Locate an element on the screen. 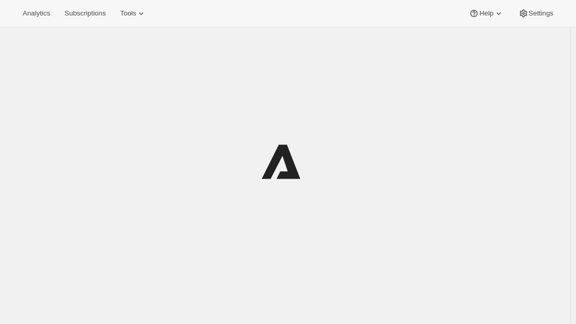  button: Analytics is located at coordinates (36, 13).